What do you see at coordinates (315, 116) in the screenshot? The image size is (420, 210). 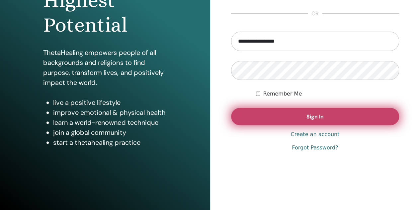 I see `span: Sign In` at bounding box center [315, 116].